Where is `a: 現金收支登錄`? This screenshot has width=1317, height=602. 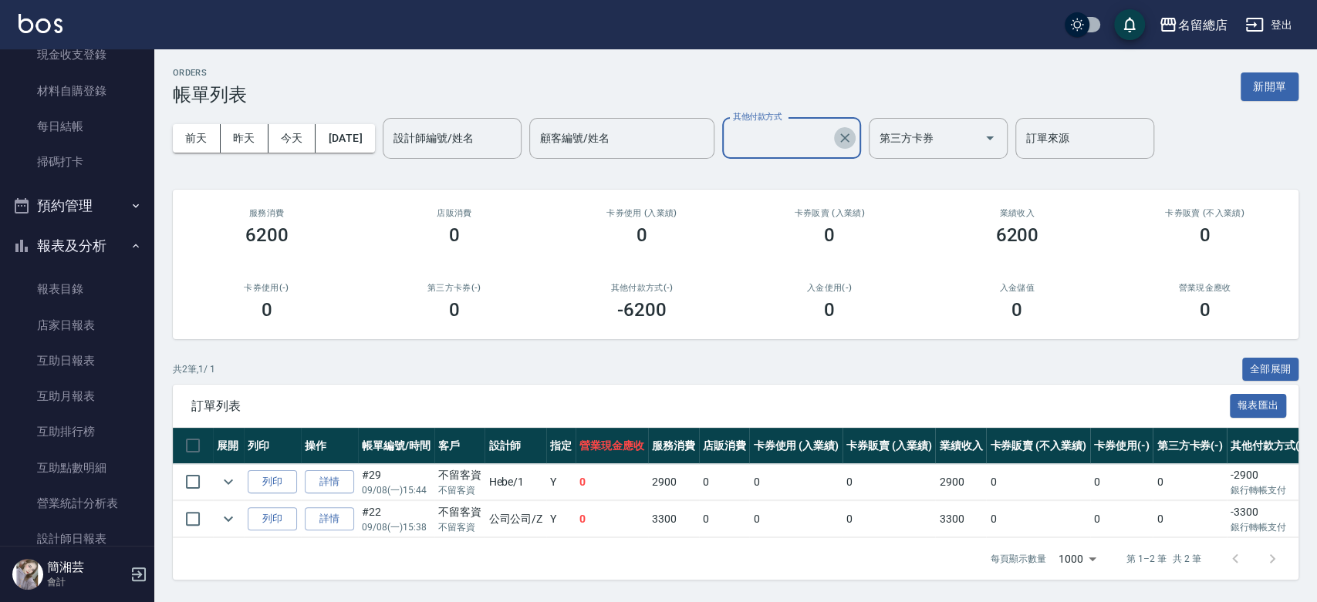
a: 現金收支登錄 is located at coordinates (77, 55).